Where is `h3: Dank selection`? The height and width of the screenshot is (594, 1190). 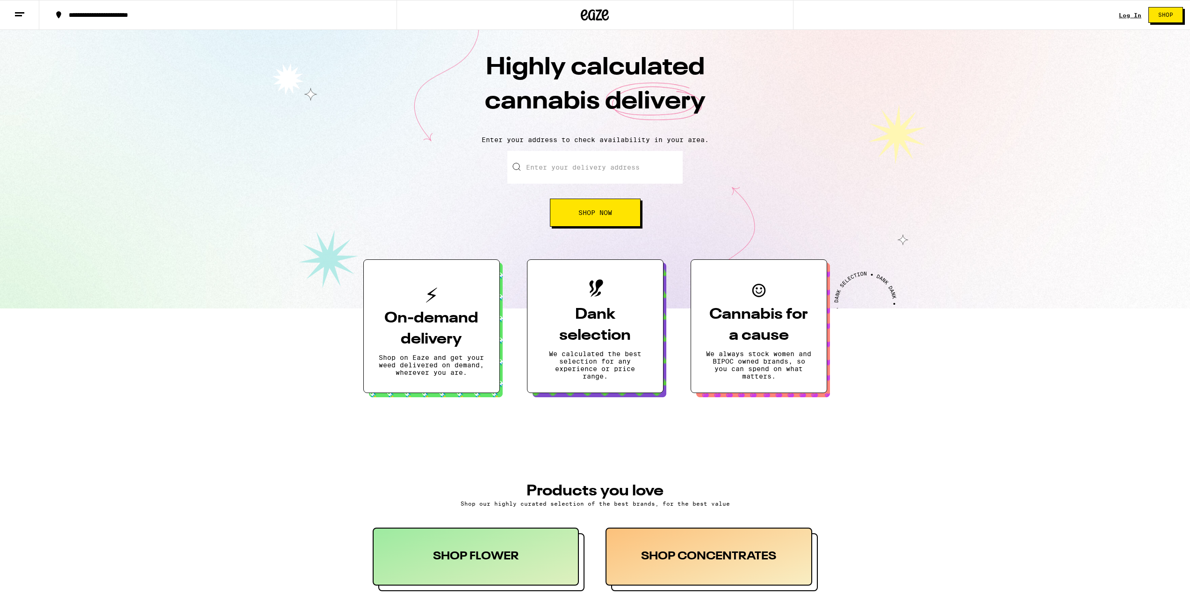
h3: Dank selection is located at coordinates (595, 326).